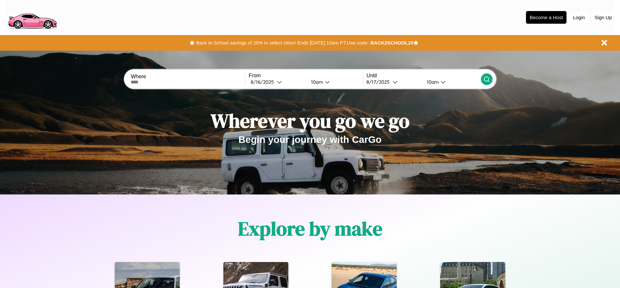 The width and height of the screenshot is (620, 288). Describe the element at coordinates (188, 77) in the screenshot. I see `label: Where` at that location.